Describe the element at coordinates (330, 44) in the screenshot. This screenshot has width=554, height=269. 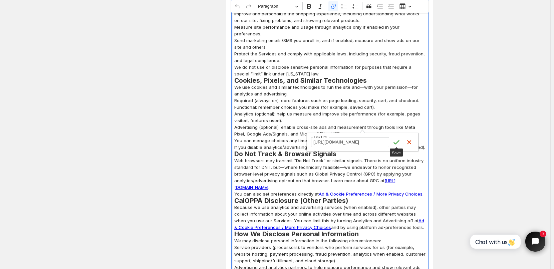
I see `p: Send marketing emails/SMS you enroll in, and if enabled, measure and show ads on our site and oth...` at that location.